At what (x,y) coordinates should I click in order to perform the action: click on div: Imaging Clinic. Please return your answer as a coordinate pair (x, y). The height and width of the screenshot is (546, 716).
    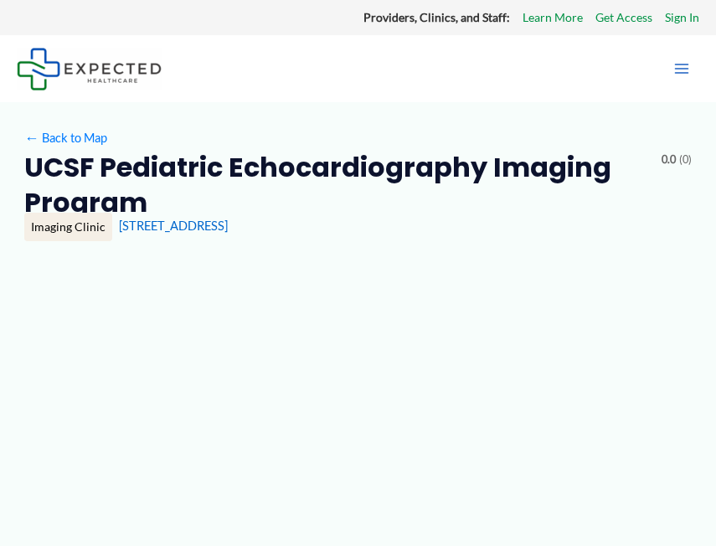
    Looking at the image, I should click on (68, 227).